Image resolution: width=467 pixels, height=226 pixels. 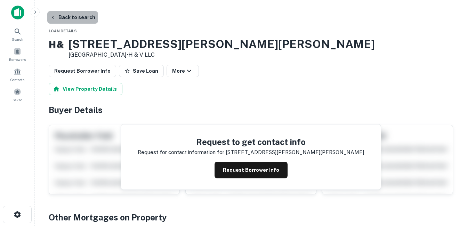 What do you see at coordinates (17, 74) in the screenshot?
I see `div: Contacts` at bounding box center [17, 74].